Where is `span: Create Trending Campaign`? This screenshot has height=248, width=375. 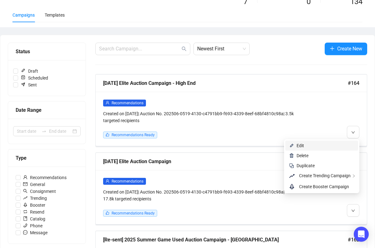
span: Create Trending Campaign is located at coordinates (325, 175).